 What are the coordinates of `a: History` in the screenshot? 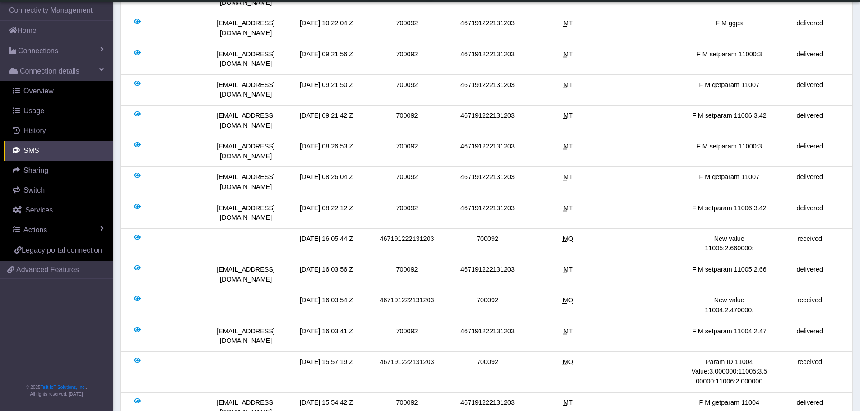 It's located at (58, 131).